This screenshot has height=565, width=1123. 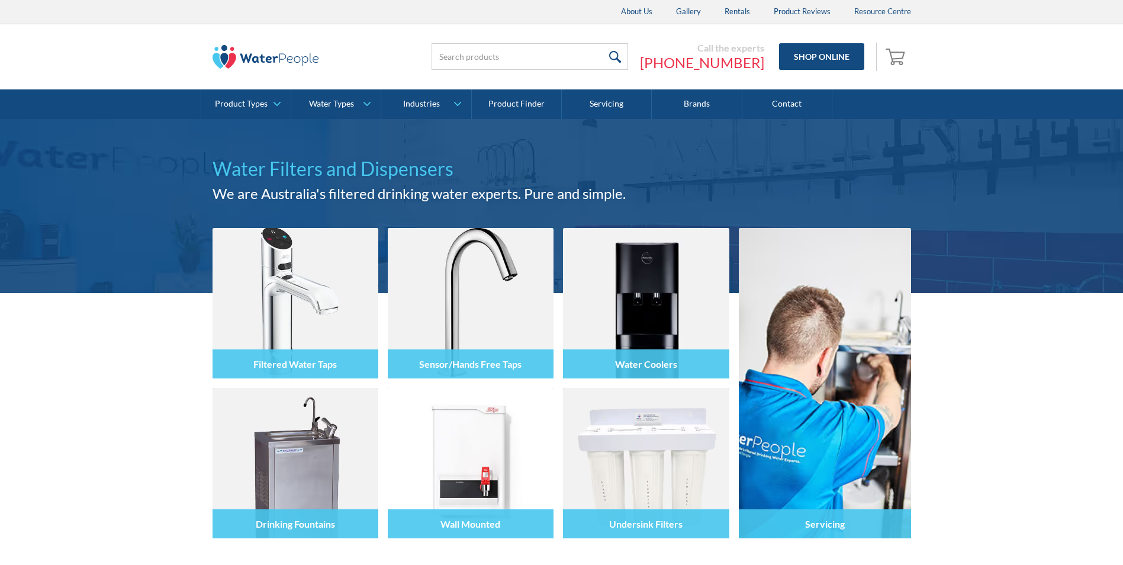 I want to click on a: Filtered Water Taps, so click(x=295, y=303).